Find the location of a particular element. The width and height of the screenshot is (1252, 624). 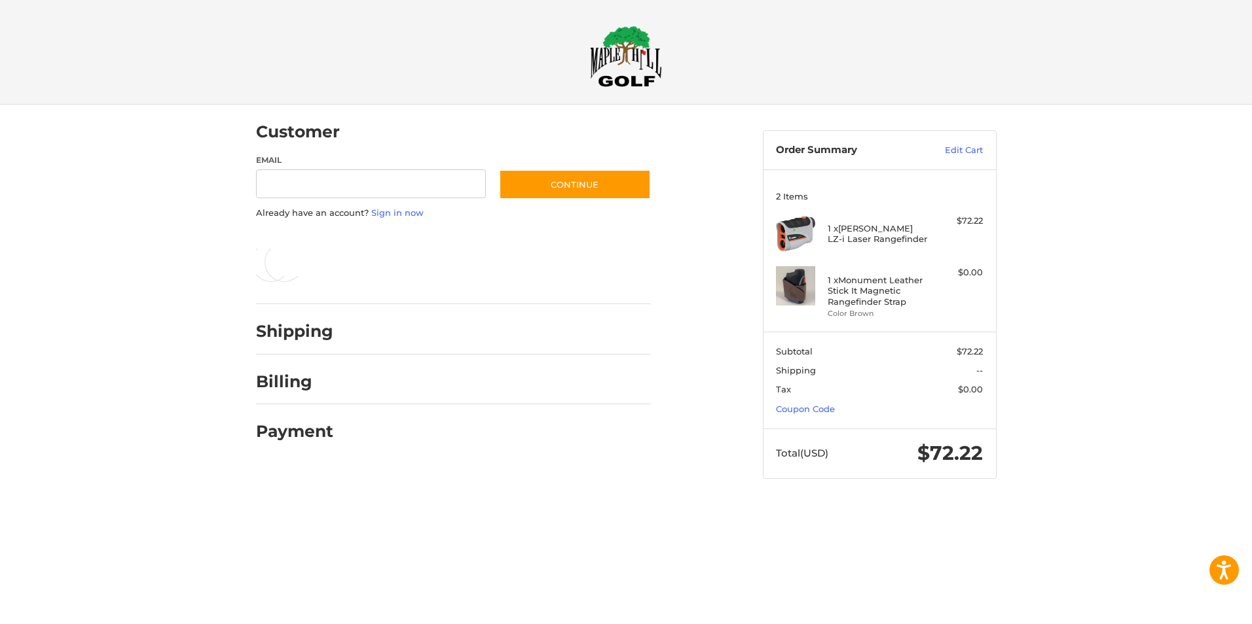

div: $0.00 is located at coordinates (956, 273).